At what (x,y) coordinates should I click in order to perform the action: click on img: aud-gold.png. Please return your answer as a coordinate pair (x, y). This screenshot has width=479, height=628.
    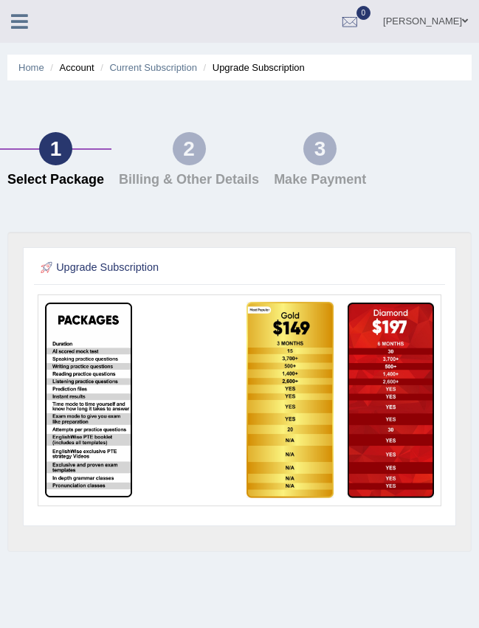
    Looking at the image, I should click on (290, 400).